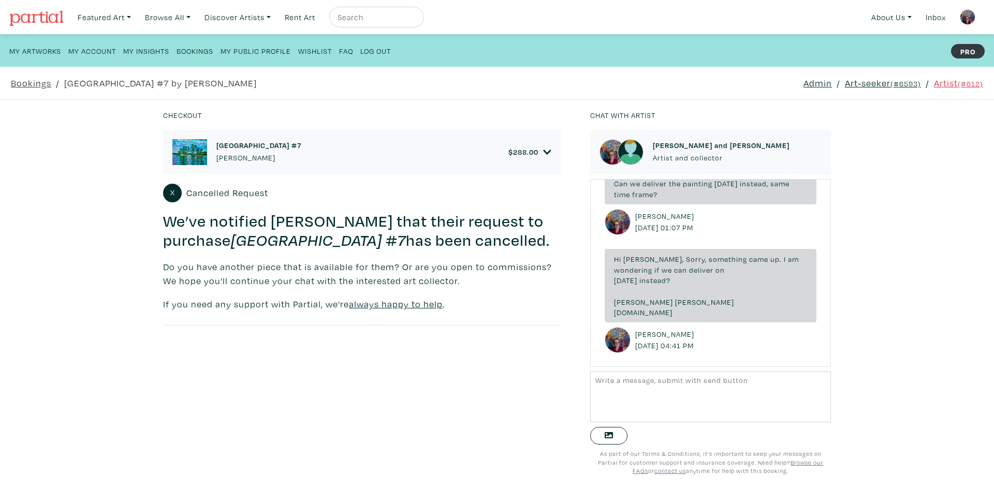  What do you see at coordinates (525, 152) in the screenshot?
I see `span: 288.00` at bounding box center [525, 152].